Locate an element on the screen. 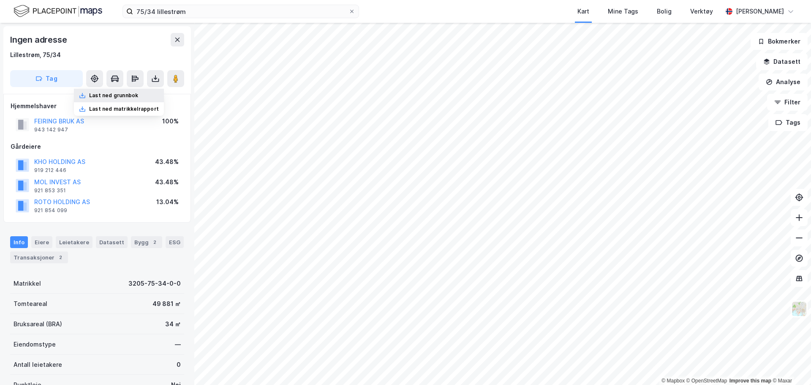 This screenshot has width=811, height=385. div: 3205-75-34-0-0 is located at coordinates (155, 283).